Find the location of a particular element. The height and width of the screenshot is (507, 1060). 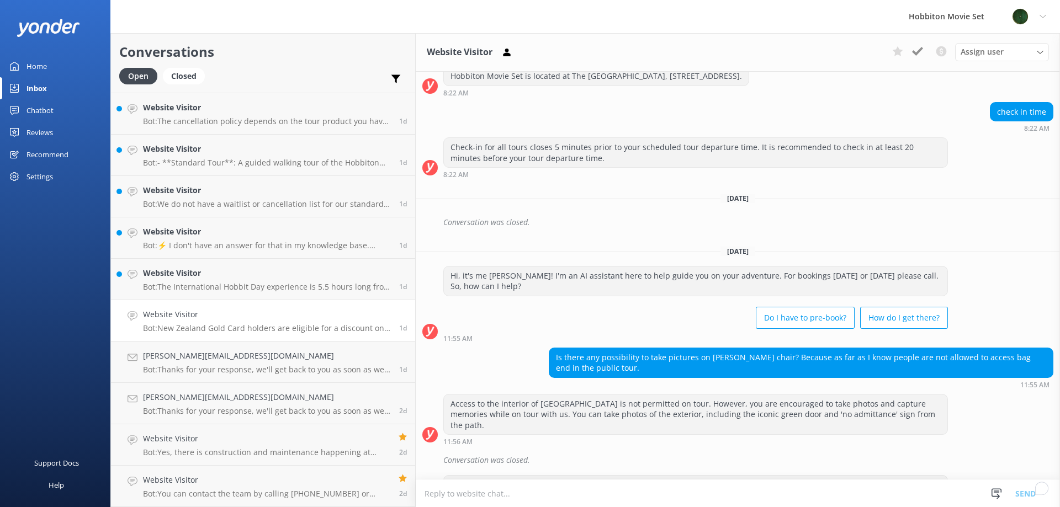

div: Chatbot is located at coordinates (40, 110).